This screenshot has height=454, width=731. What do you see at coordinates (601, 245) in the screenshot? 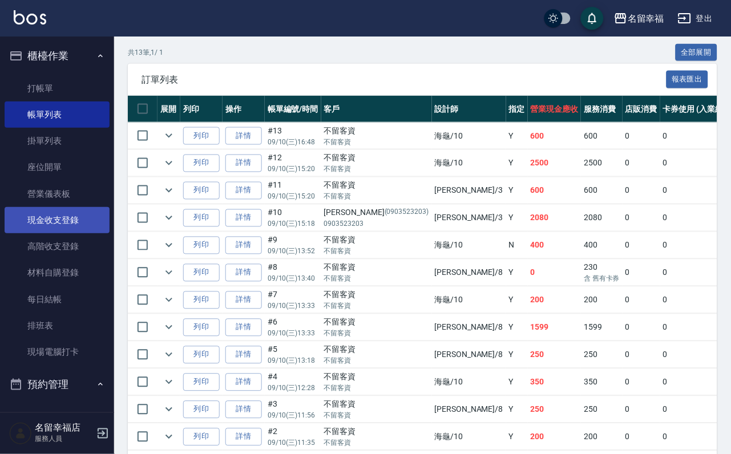
I see `td: 400` at bounding box center [601, 245].